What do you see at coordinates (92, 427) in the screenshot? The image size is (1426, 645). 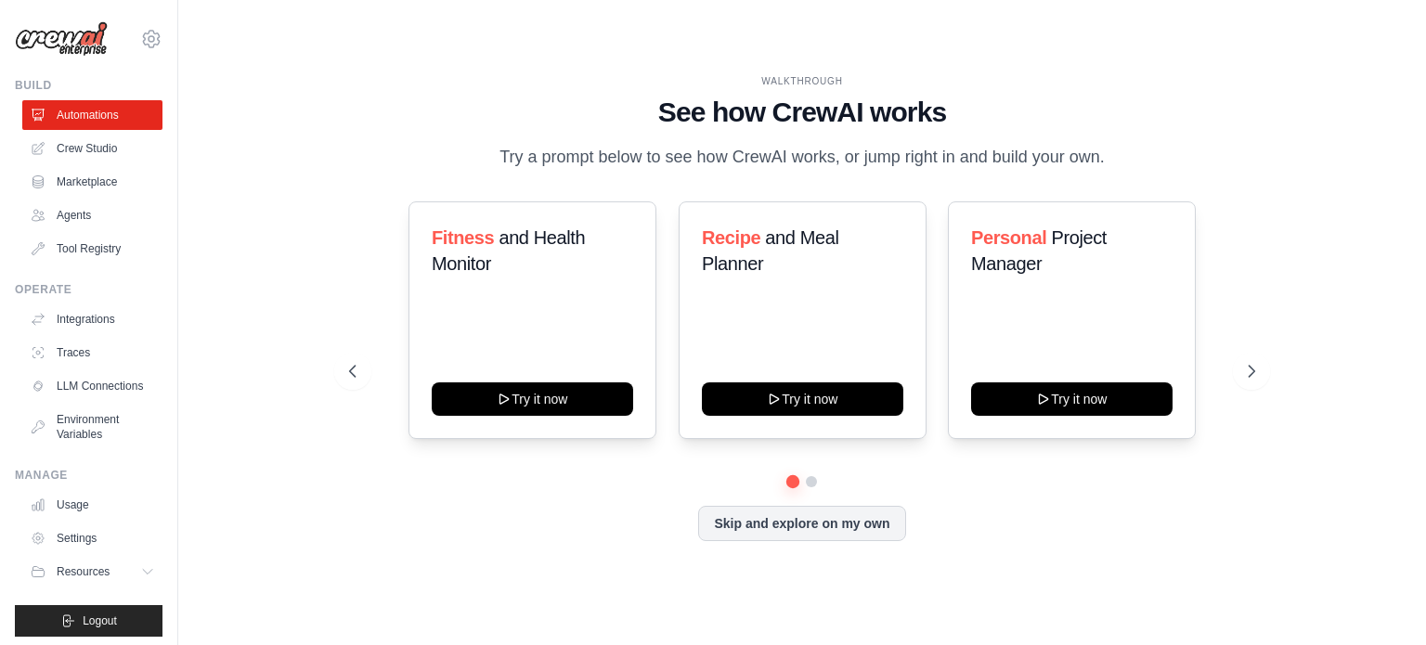 I see `a: Environment Variables` at bounding box center [92, 427].